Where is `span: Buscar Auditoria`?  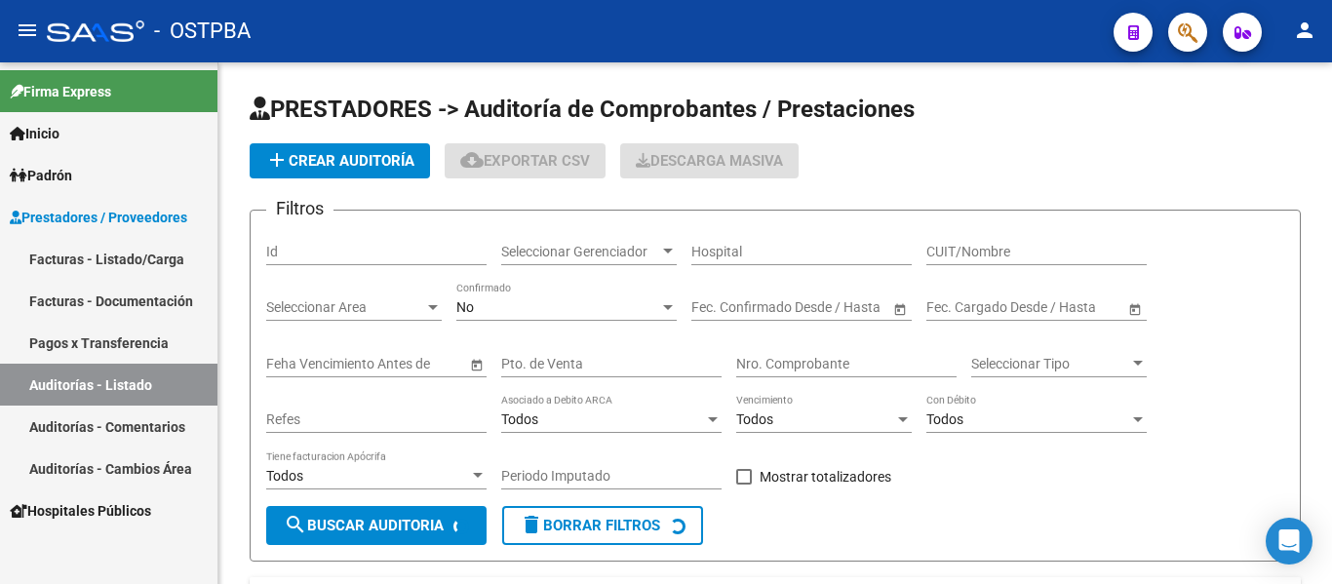
span: Buscar Auditoria is located at coordinates (364, 526).